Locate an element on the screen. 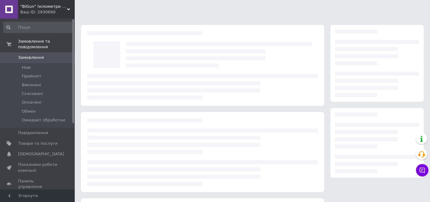 This screenshot has width=430, height=202. span: Прийняті is located at coordinates (31, 76).